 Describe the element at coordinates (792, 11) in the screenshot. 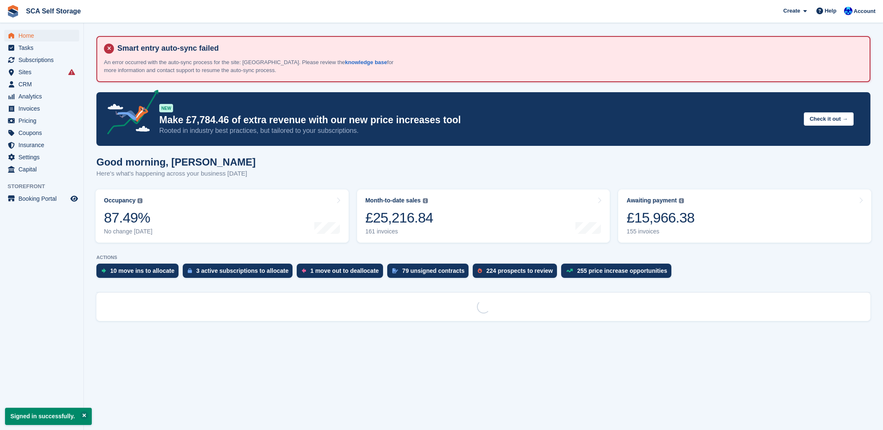

I see `span: Create` at that location.